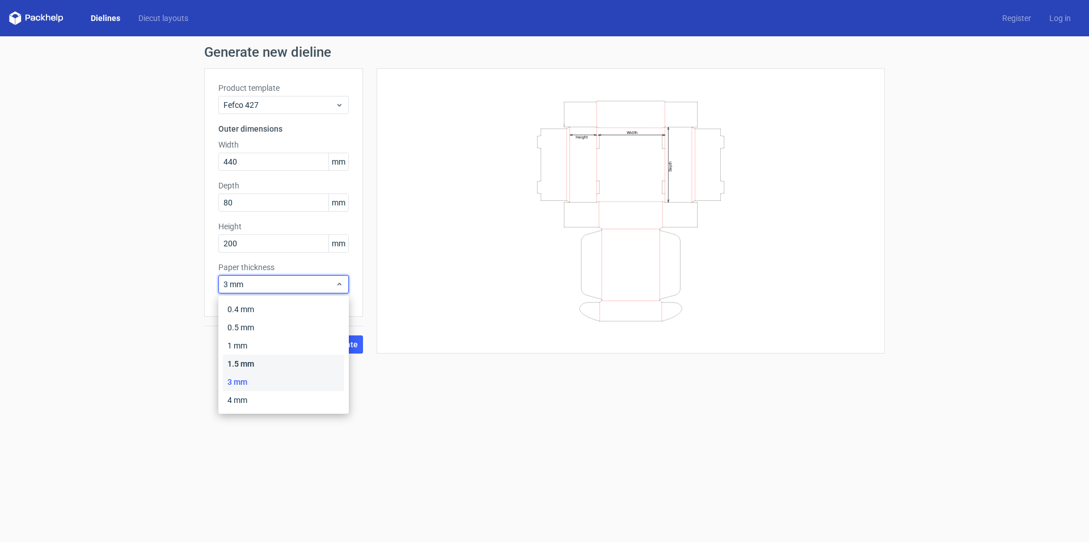 The image size is (1089, 542). Describe the element at coordinates (284, 400) in the screenshot. I see `div: 4 mm` at that location.